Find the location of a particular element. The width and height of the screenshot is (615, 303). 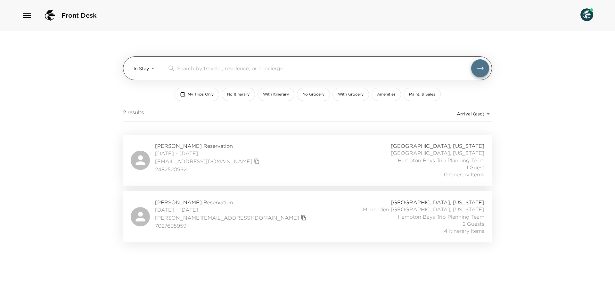

span: Front Desk is located at coordinates (79, 15).